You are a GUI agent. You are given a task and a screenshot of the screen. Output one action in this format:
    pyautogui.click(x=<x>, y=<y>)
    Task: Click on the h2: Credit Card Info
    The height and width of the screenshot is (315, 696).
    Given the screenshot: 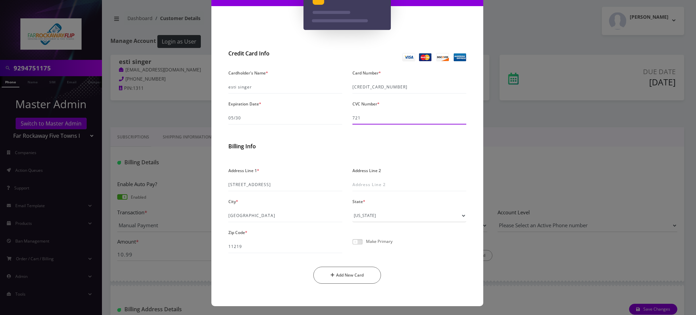 What is the action you would take?
    pyautogui.click(x=285, y=53)
    